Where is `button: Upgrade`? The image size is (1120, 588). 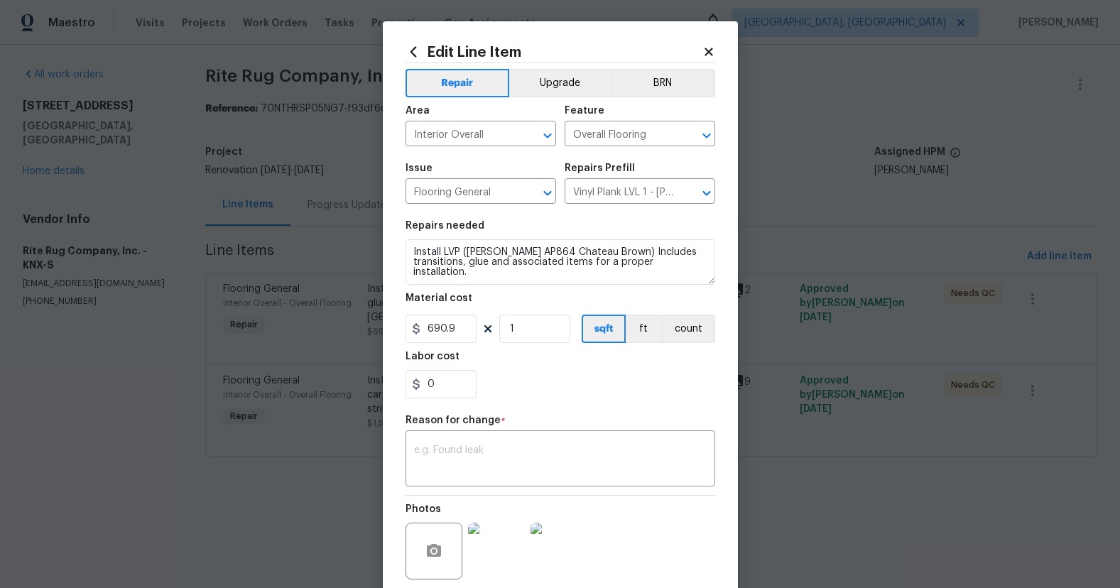 button: Upgrade is located at coordinates (559, 83).